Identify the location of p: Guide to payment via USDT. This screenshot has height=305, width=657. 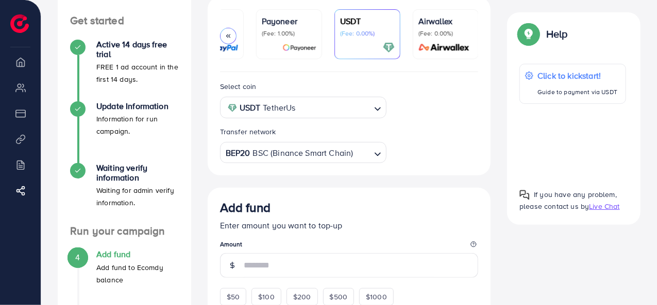
(577, 92).